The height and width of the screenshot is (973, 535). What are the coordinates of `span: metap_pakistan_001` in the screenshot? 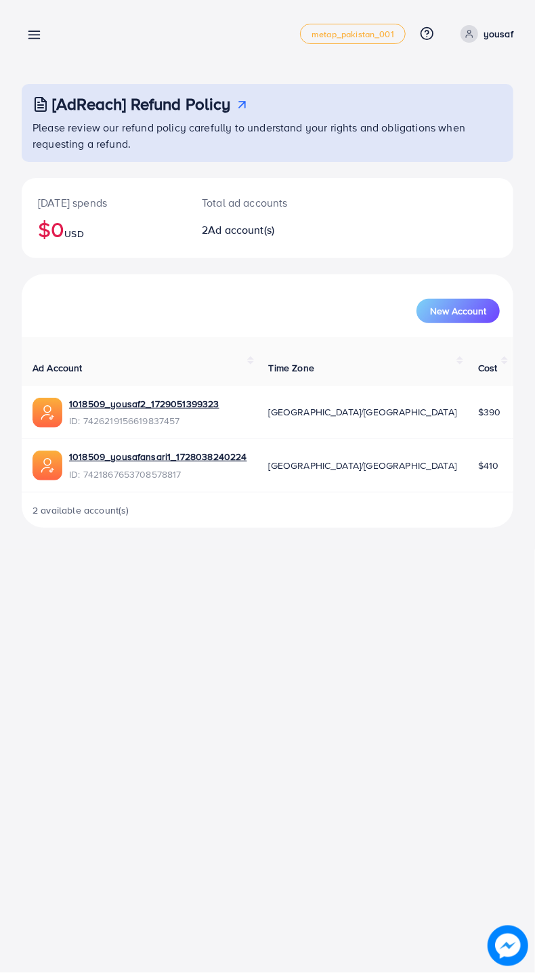 It's located at (353, 34).